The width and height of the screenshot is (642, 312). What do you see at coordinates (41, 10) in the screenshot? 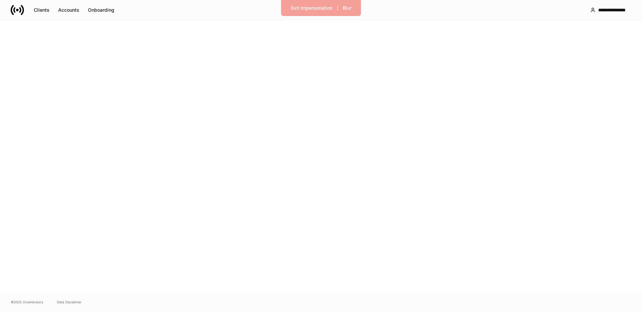
I see `button: Clients` at bounding box center [41, 10].